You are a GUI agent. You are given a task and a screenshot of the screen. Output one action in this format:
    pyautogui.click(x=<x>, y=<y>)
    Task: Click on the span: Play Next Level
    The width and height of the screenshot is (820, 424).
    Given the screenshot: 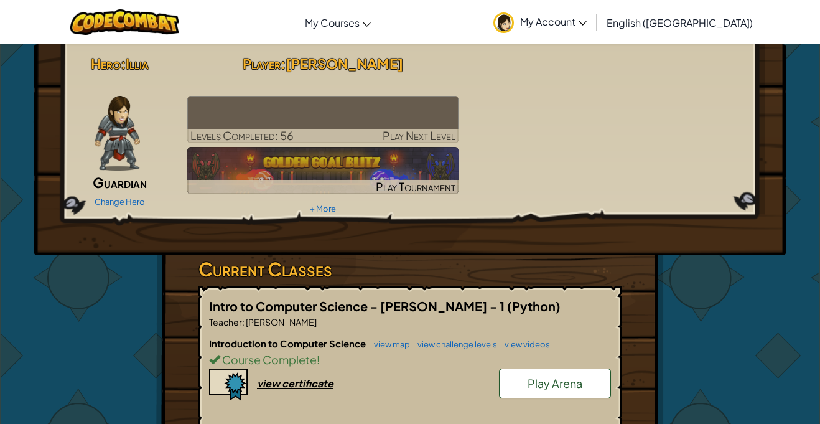 What is the action you would take?
    pyautogui.click(x=419, y=135)
    